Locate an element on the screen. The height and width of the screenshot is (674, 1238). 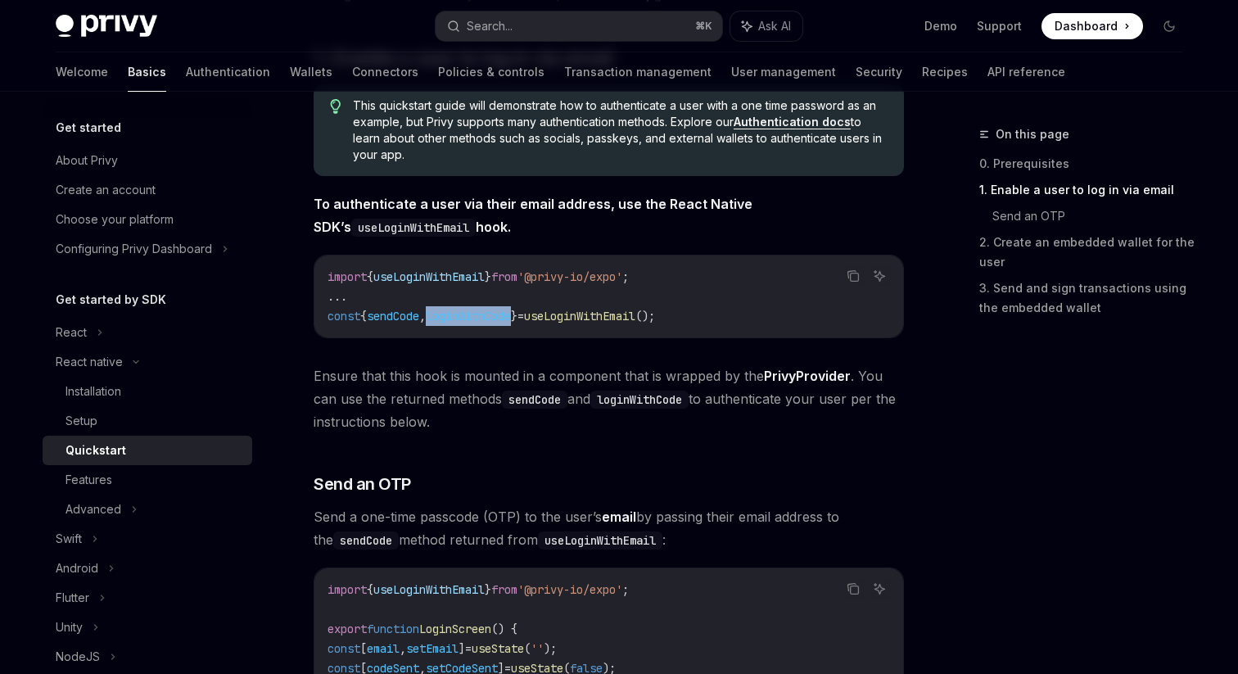
span: Dashboard is located at coordinates (1086, 26).